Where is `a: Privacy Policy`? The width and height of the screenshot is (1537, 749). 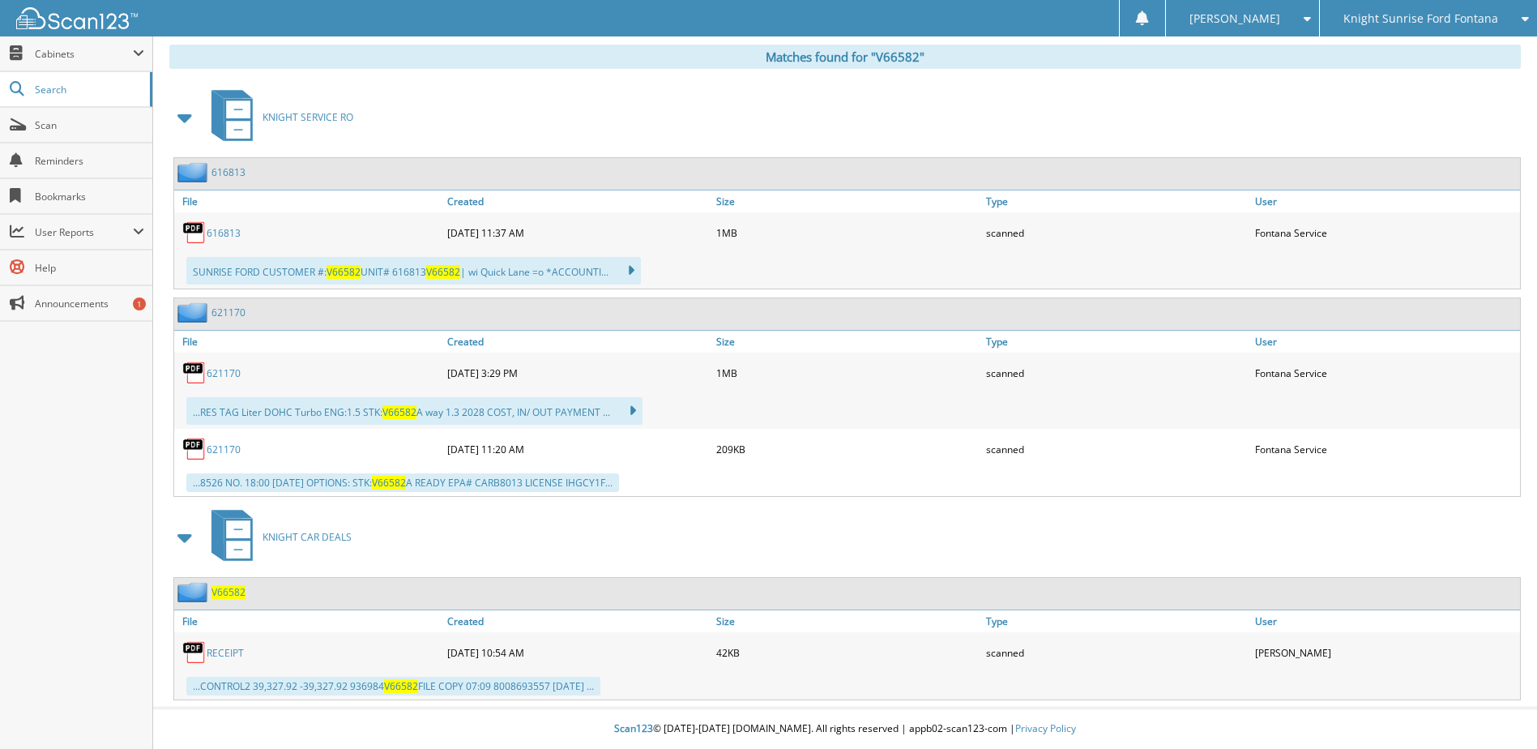 a: Privacy Policy is located at coordinates (1045, 728).